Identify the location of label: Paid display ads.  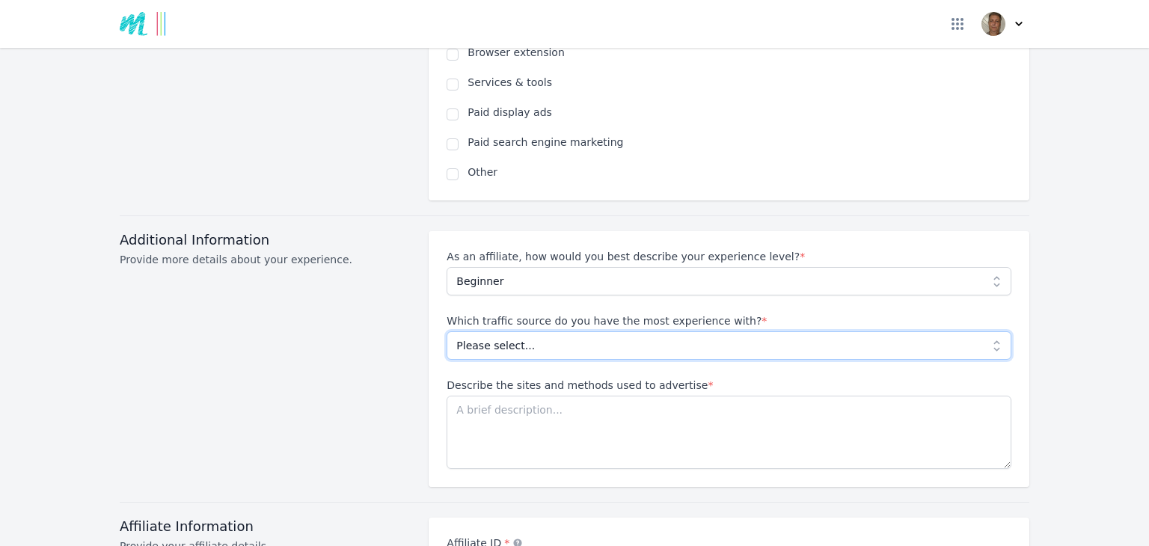
(739, 112).